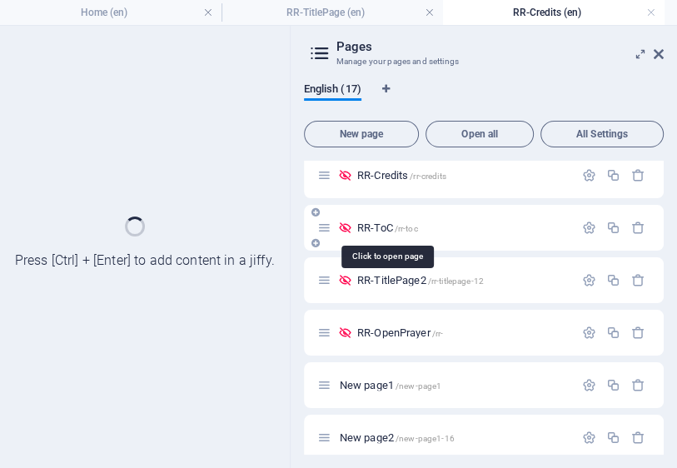 This screenshot has width=677, height=468. What do you see at coordinates (387, 227) in the screenshot?
I see `span: RR-ToC` at bounding box center [387, 227].